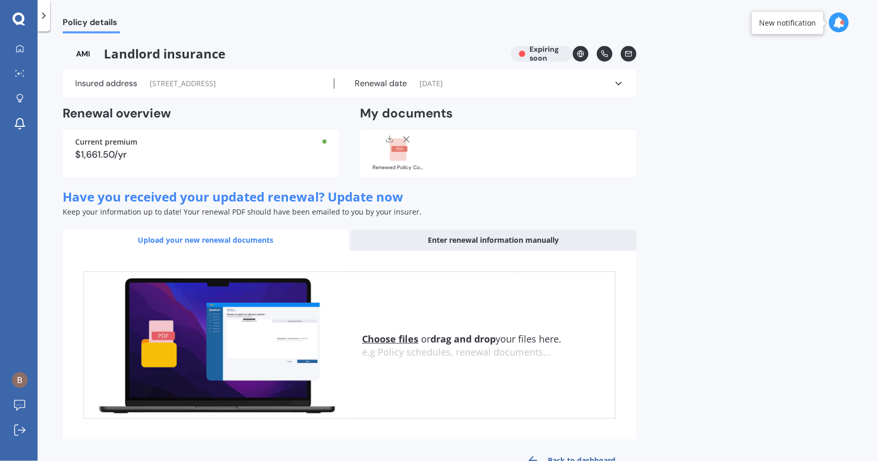 The image size is (878, 461). I want to click on span: Keep your information up to date! Your renewal PDF should have been emailed to you by your insurer., so click(242, 211).